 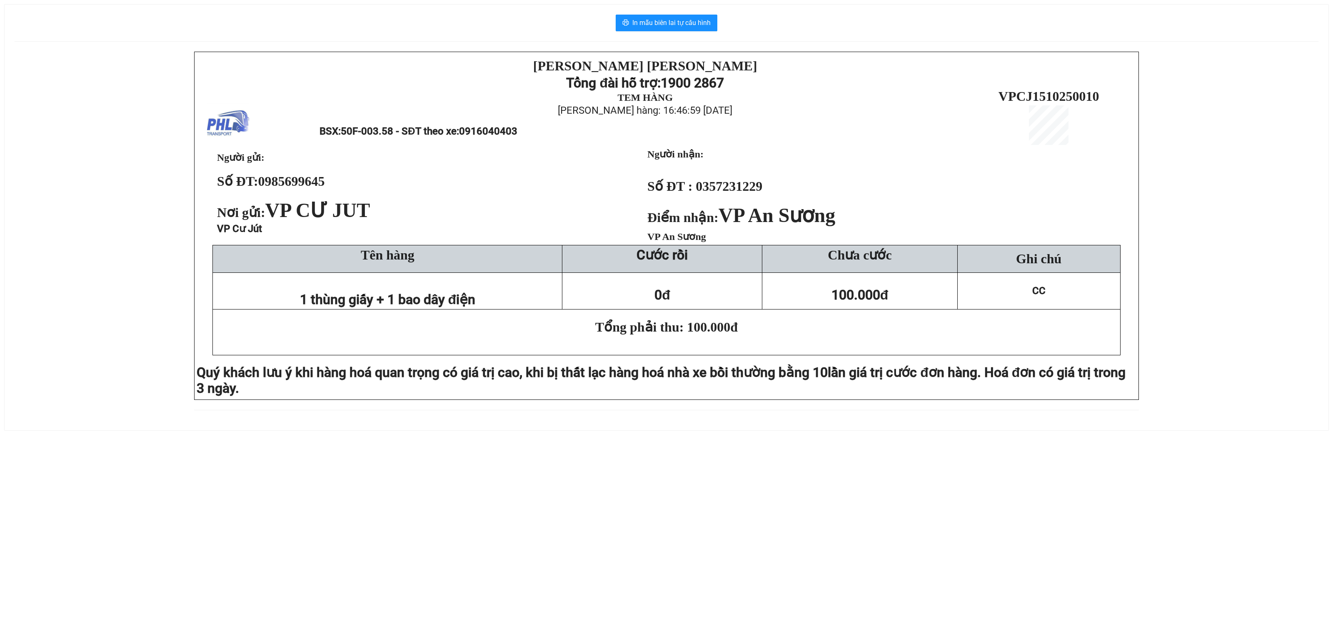 What do you see at coordinates (228, 124) in the screenshot?
I see `img: logo` at bounding box center [228, 124].